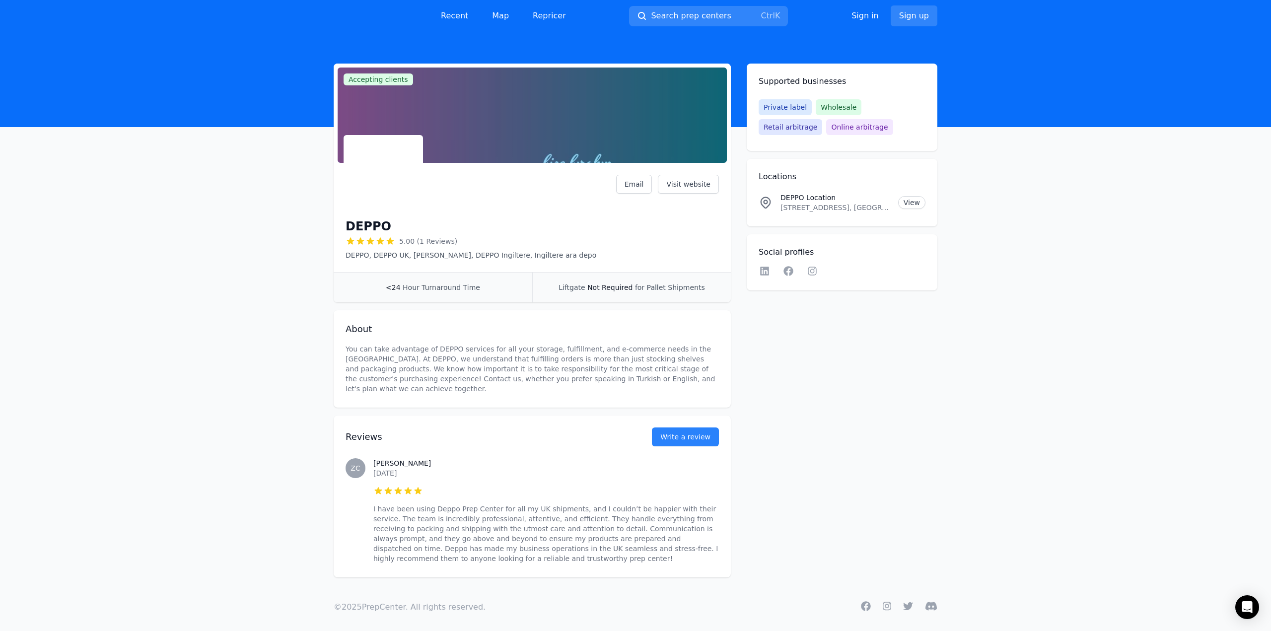  What do you see at coordinates (859, 127) in the screenshot?
I see `span: Online arbitrage` at bounding box center [859, 127].